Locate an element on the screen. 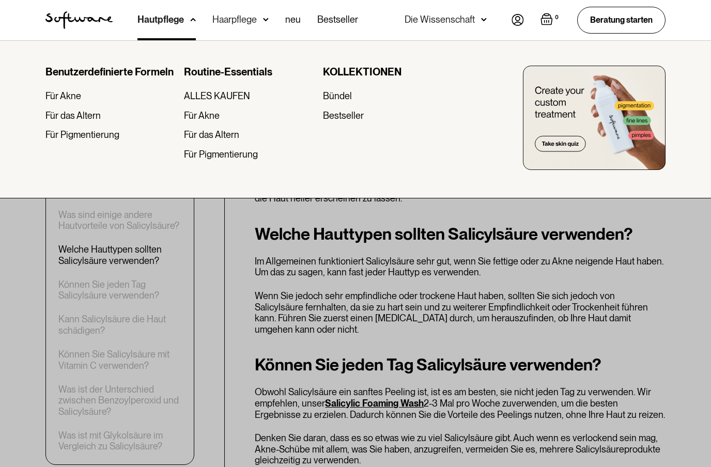 The width and height of the screenshot is (711, 467). a: Bündel is located at coordinates (388, 96).